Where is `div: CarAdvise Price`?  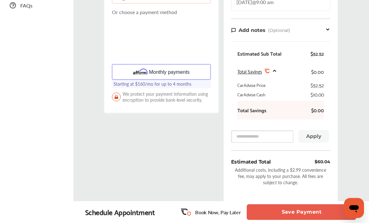 div: CarAdvise Price is located at coordinates (251, 85).